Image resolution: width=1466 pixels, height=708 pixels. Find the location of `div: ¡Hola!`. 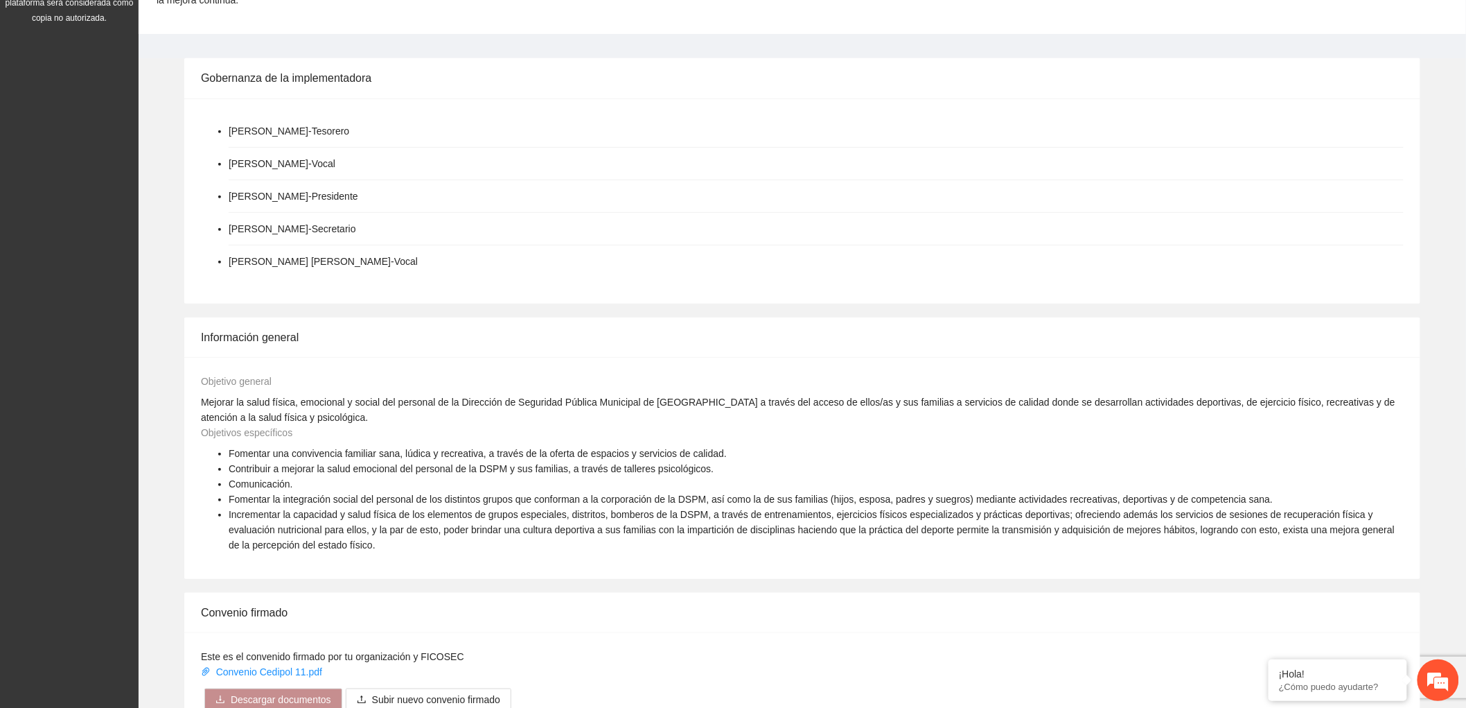

div: ¡Hola! is located at coordinates (1338, 674).